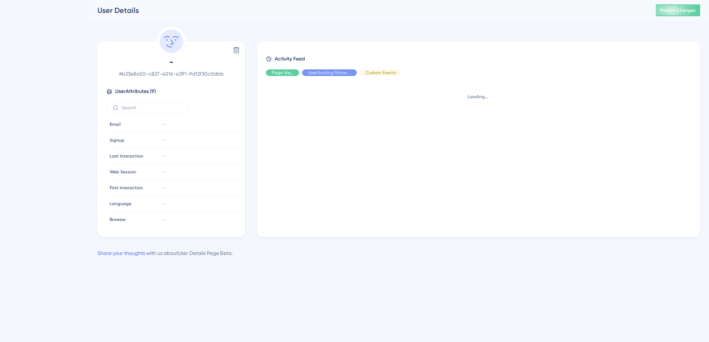 The height and width of the screenshot is (342, 709). Describe the element at coordinates (329, 73) in the screenshot. I see `span: UserGuiding Material` at that location.